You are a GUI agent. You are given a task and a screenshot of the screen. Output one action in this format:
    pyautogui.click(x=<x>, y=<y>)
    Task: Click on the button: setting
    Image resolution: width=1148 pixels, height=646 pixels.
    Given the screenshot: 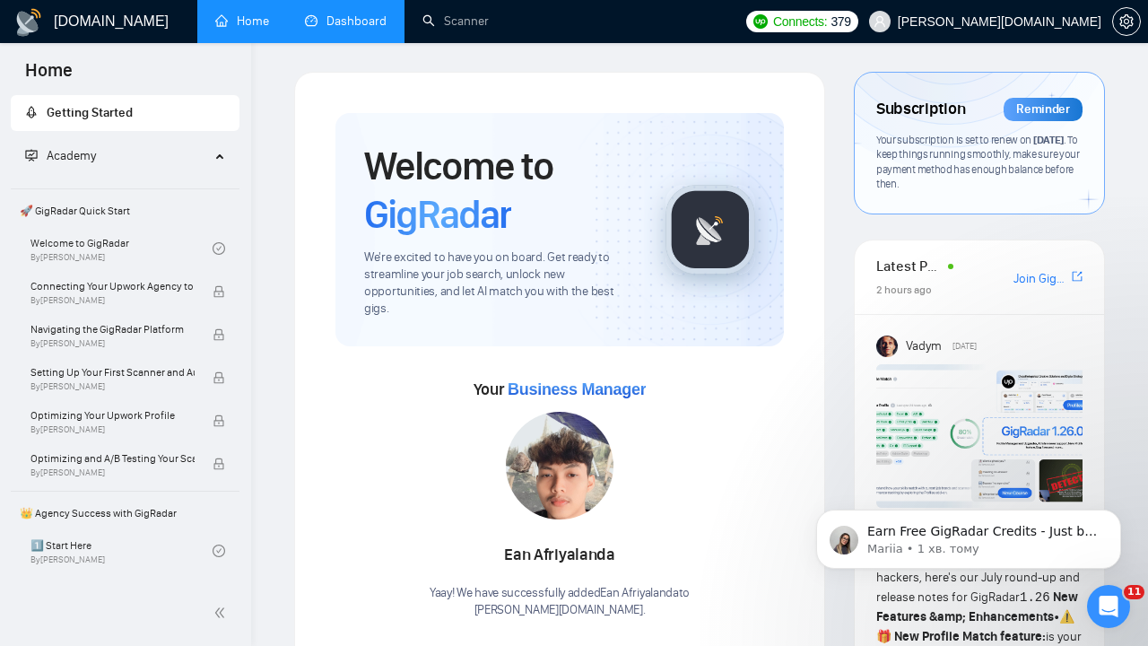 What is the action you would take?
    pyautogui.click(x=1126, y=22)
    